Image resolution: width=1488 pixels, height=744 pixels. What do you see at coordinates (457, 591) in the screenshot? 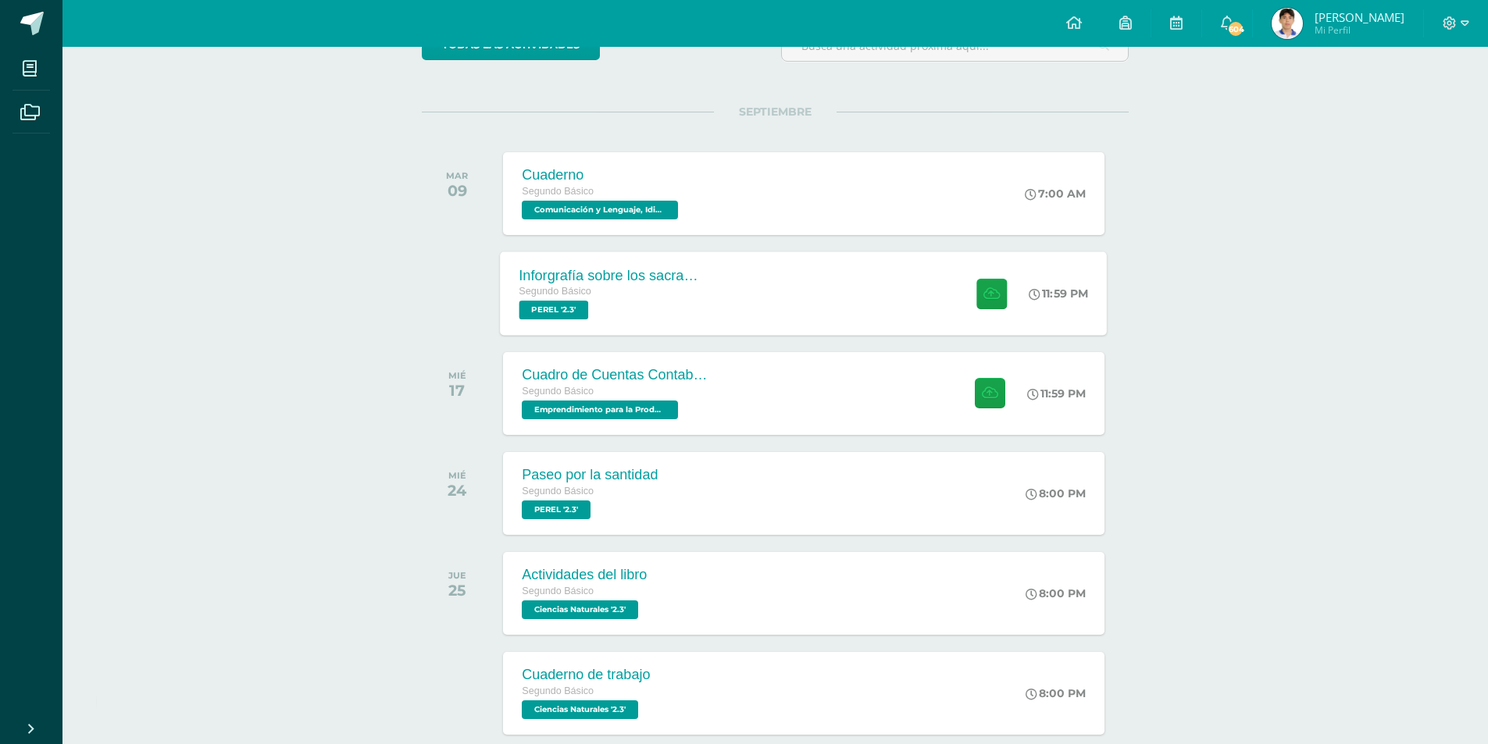
I see `div: 25` at bounding box center [457, 591].